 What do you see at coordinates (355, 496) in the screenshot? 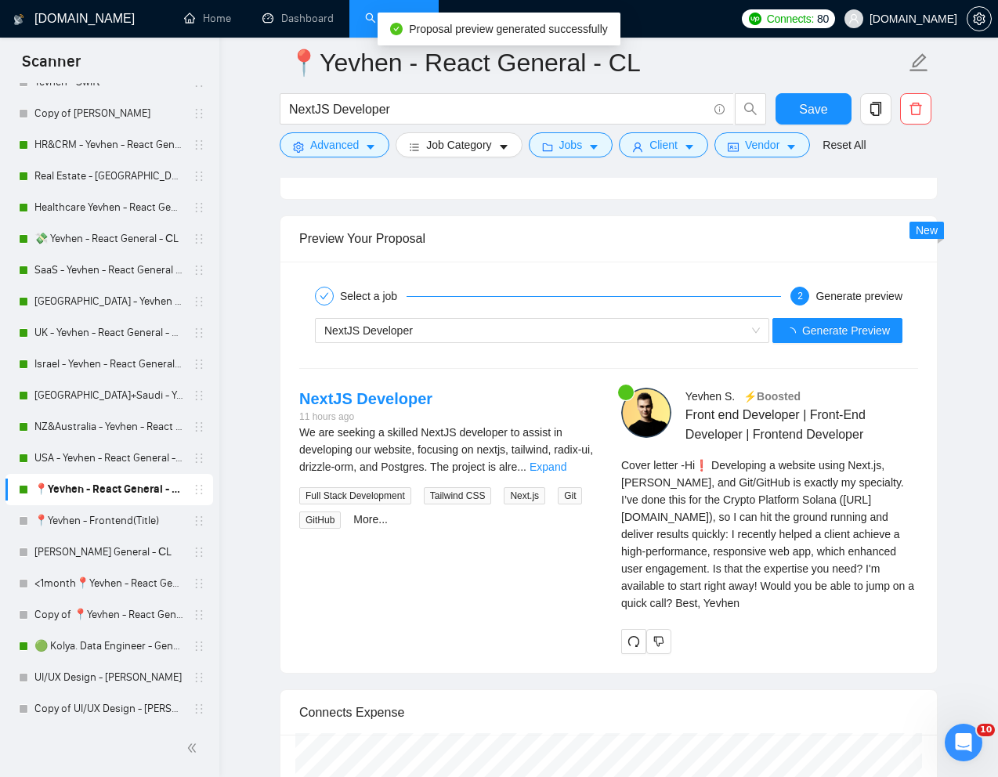
I see `span: Full Stack Development` at bounding box center [355, 496].